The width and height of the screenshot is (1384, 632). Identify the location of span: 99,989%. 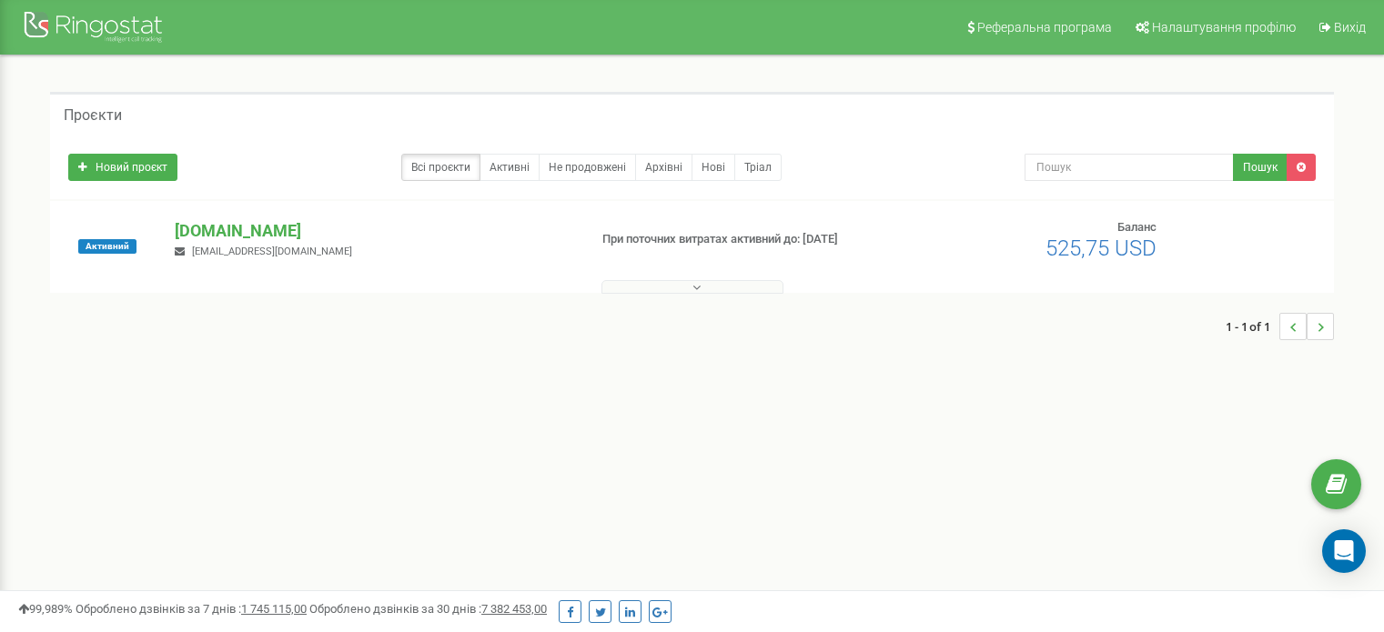
(45, 609).